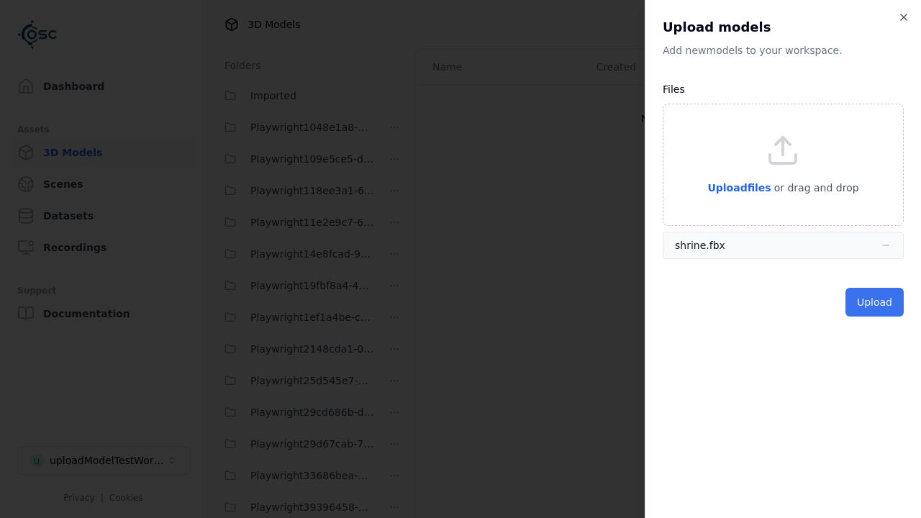  What do you see at coordinates (874, 302) in the screenshot?
I see `button: Upload` at bounding box center [874, 302].